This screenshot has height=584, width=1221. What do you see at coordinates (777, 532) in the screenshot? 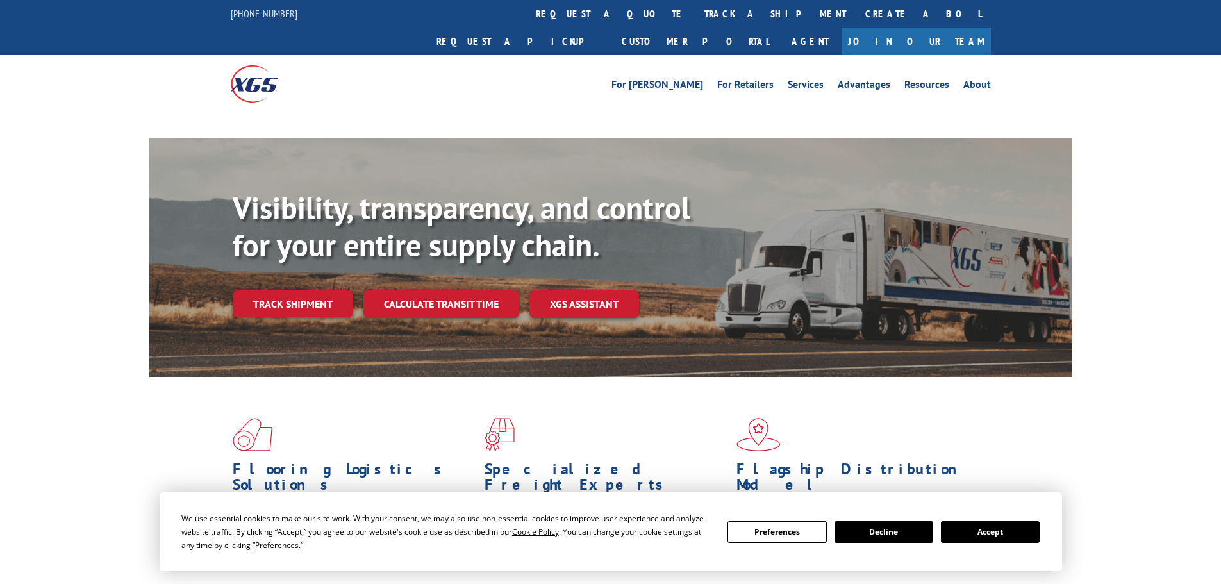
I see `button: Preferences` at bounding box center [777, 532].